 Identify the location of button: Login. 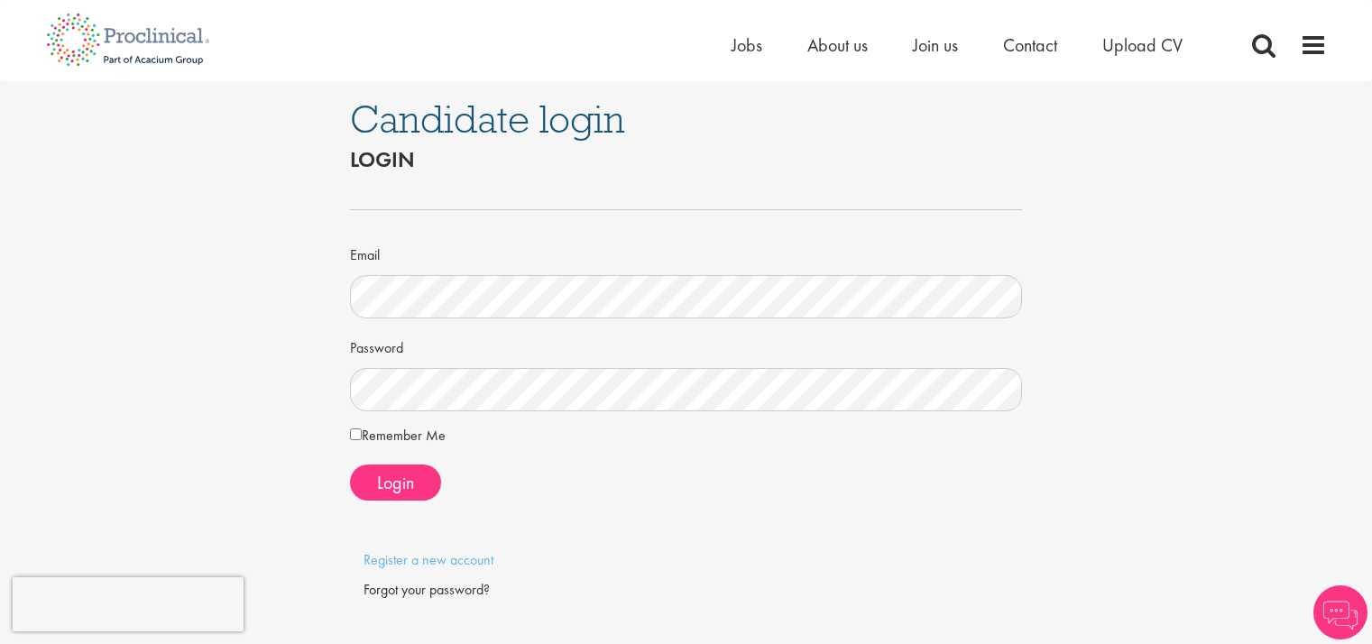
(395, 482).